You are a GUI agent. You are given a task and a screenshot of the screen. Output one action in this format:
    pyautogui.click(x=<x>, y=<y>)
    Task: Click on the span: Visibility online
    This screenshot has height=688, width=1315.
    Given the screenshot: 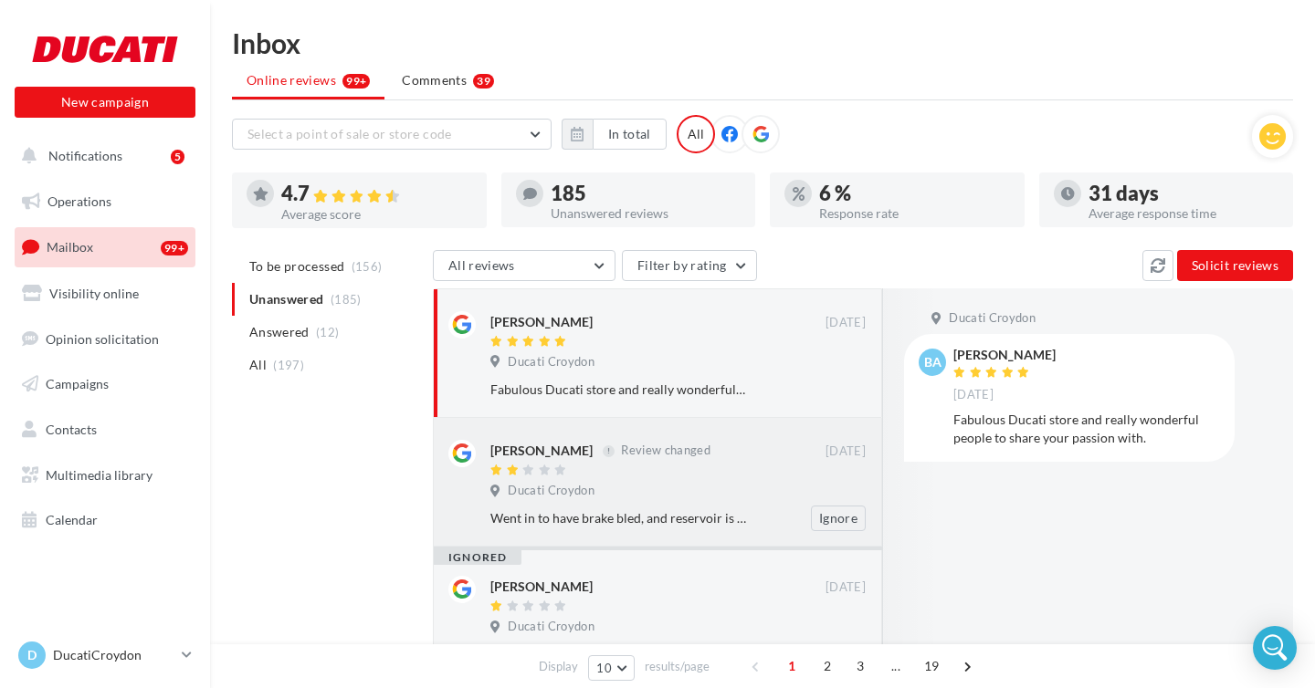 What is the action you would take?
    pyautogui.click(x=94, y=293)
    